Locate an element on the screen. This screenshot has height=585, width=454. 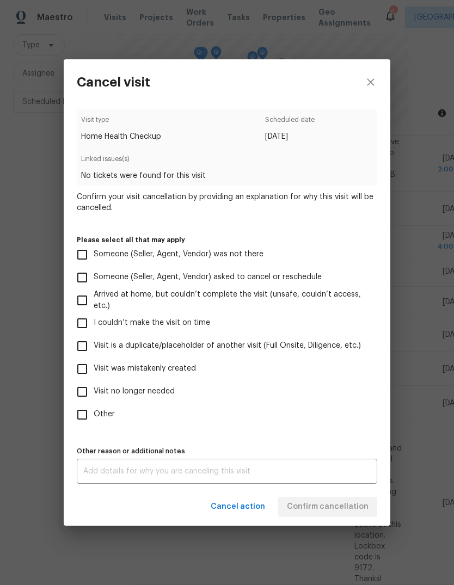
button: close is located at coordinates (370, 82).